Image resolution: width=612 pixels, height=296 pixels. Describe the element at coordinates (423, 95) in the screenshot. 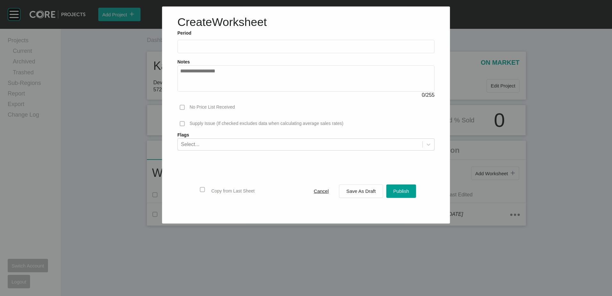

I see `span: 0` at that location.